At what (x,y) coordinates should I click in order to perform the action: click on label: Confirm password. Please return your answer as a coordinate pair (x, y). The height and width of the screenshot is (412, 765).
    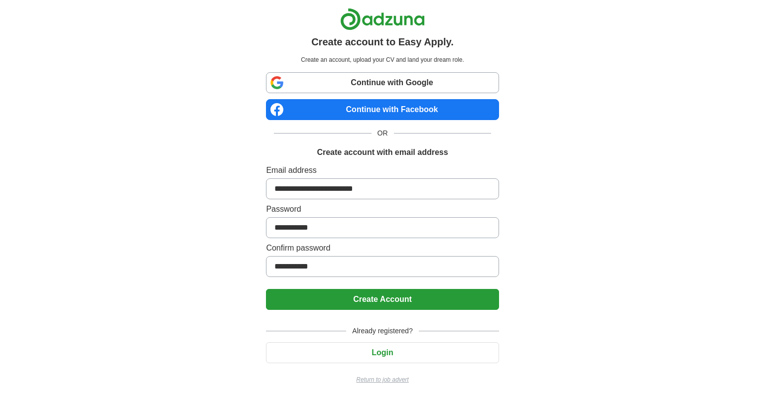
    Looking at the image, I should click on (382, 248).